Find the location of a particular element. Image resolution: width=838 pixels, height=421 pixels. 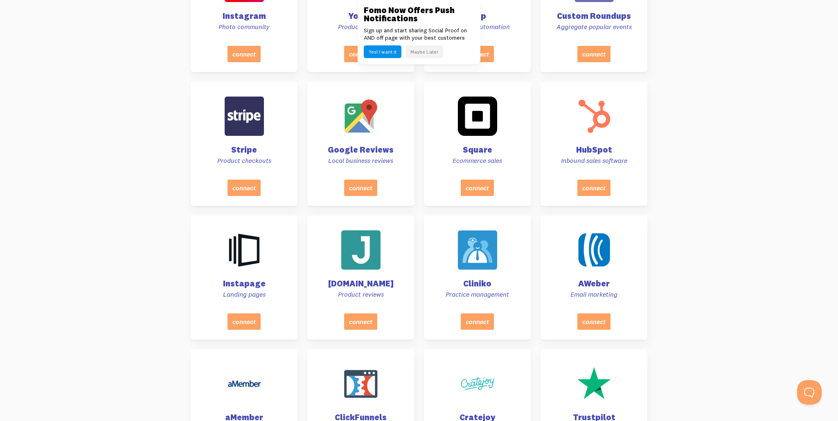

h4: Custom Roundups is located at coordinates (593, 16).